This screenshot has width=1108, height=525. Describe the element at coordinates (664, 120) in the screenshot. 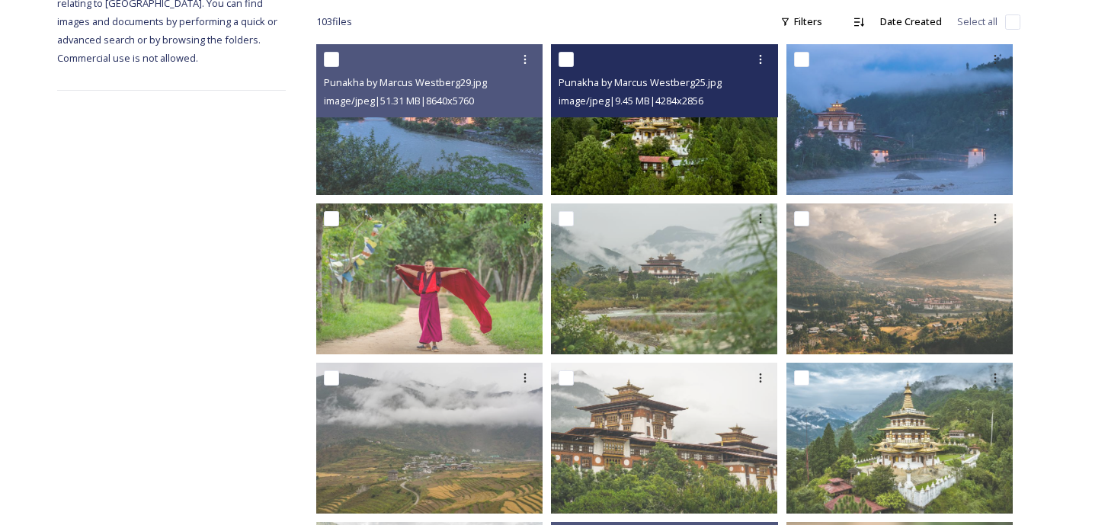

I see `img: Punakha by Marcus Westberg25.jpg` at that location.